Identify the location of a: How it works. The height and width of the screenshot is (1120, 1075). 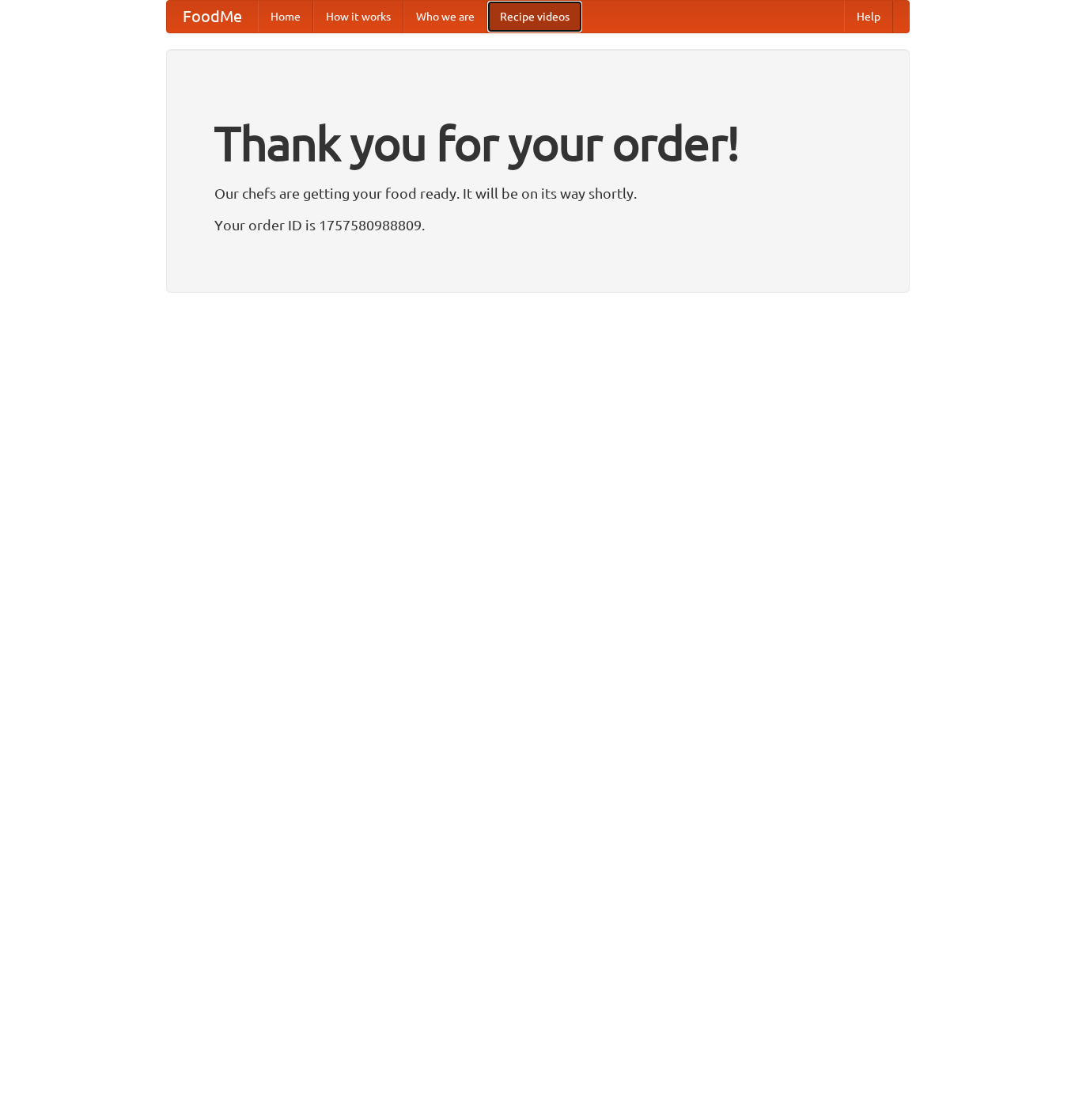
(358, 17).